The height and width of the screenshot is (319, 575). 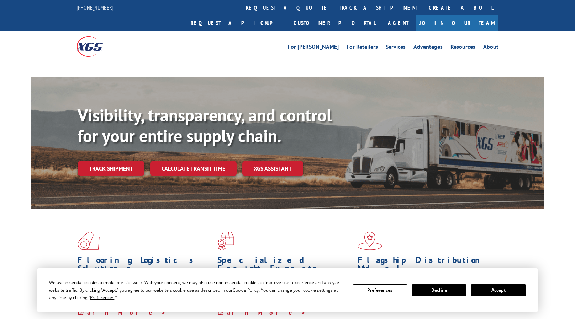 I want to click on span: Cookie Policy, so click(x=245, y=290).